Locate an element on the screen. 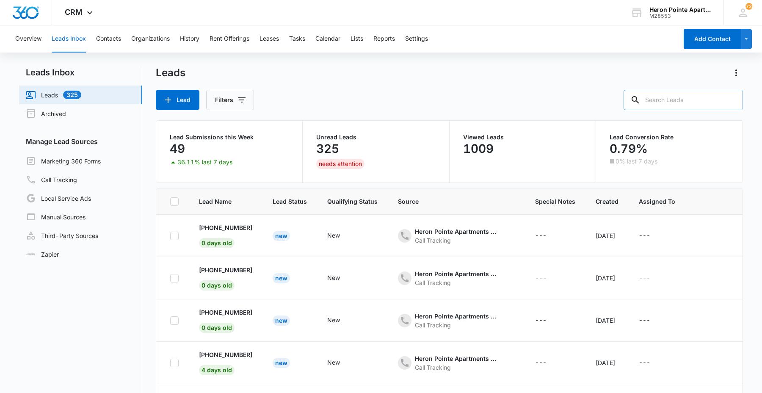 Image resolution: width=762 pixels, height=393 pixels. button: Settings is located at coordinates (416, 39).